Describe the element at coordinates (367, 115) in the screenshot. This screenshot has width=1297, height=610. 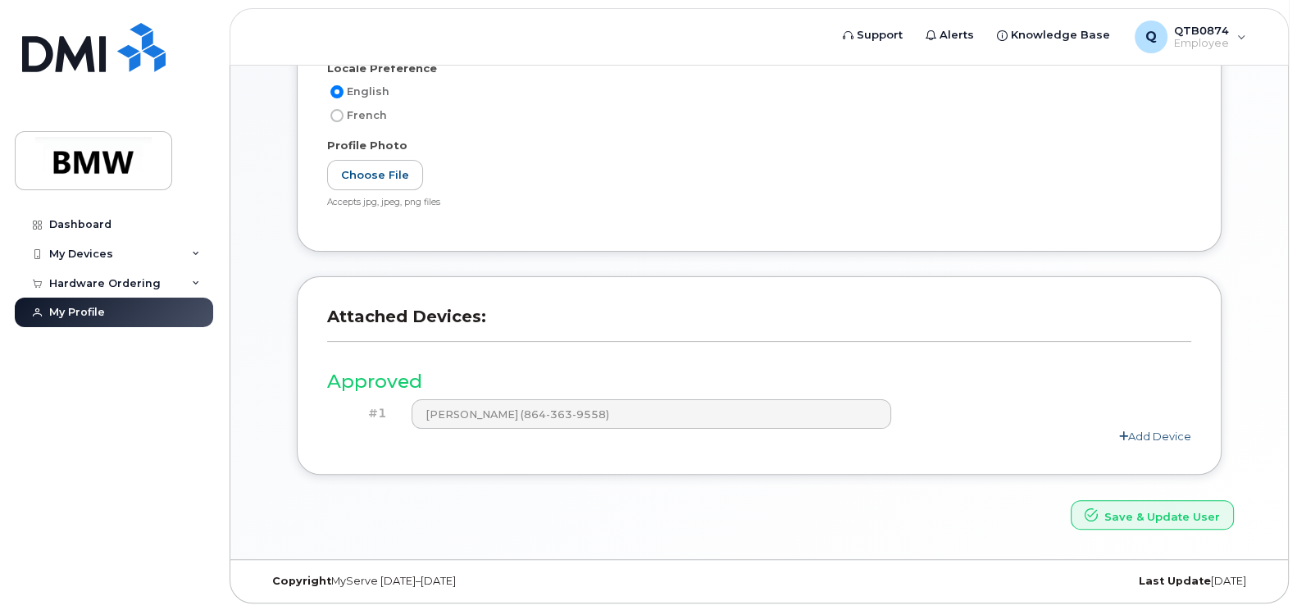
I see `span: French` at that location.